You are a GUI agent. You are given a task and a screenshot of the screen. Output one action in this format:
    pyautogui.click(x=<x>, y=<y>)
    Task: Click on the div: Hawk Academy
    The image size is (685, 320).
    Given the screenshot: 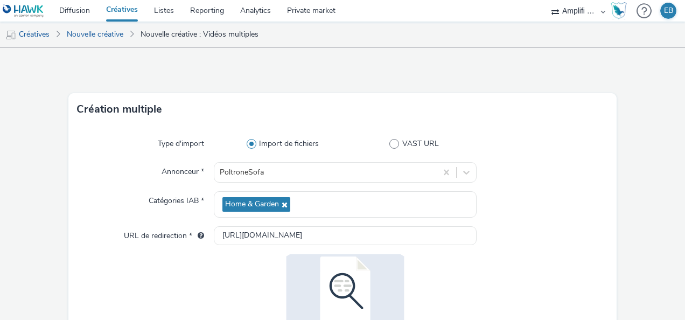 What is the action you would take?
    pyautogui.click(x=618, y=11)
    